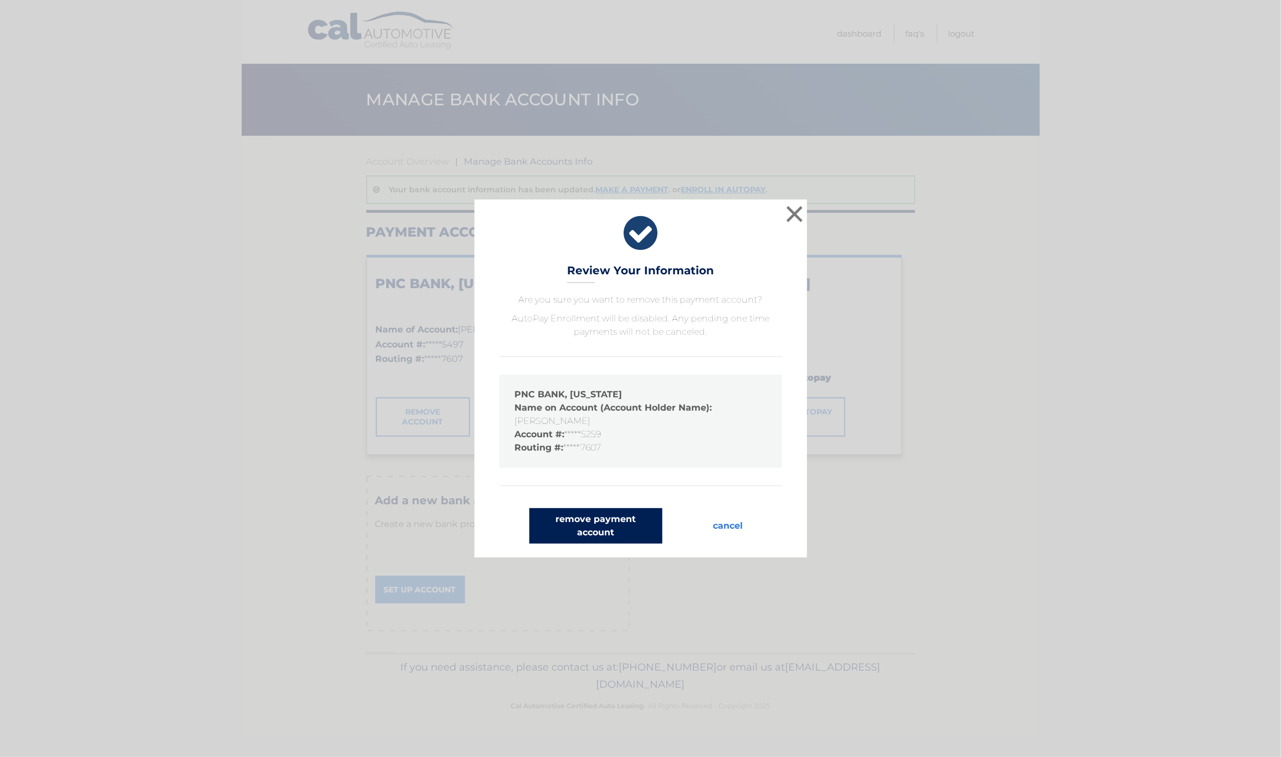 This screenshot has width=1281, height=757. I want to click on h3: Review Your Information, so click(640, 273).